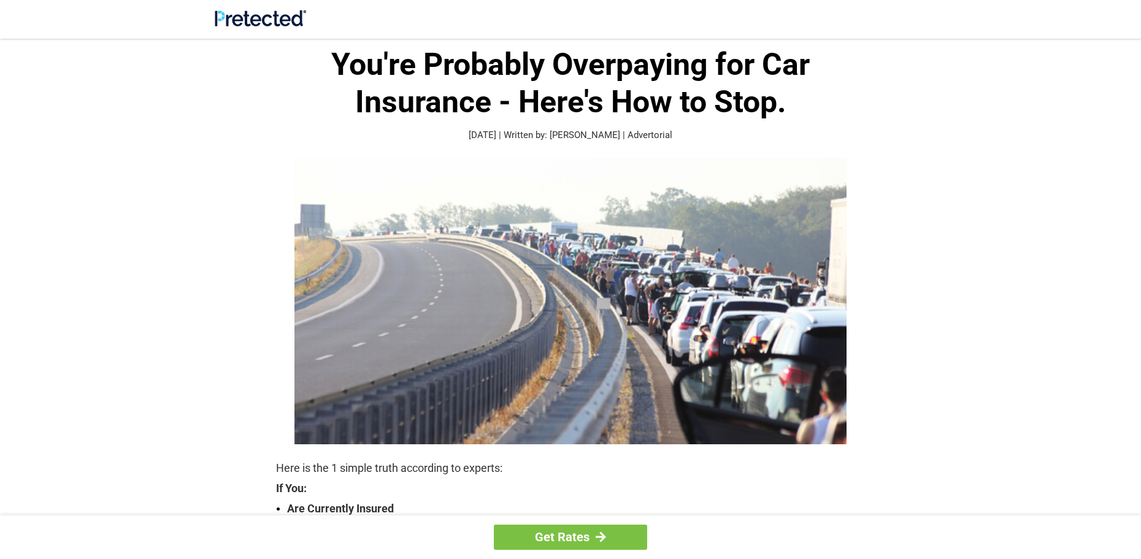 This screenshot has height=559, width=1141. Describe the element at coordinates (260, 18) in the screenshot. I see `img: Site Logo` at that location.